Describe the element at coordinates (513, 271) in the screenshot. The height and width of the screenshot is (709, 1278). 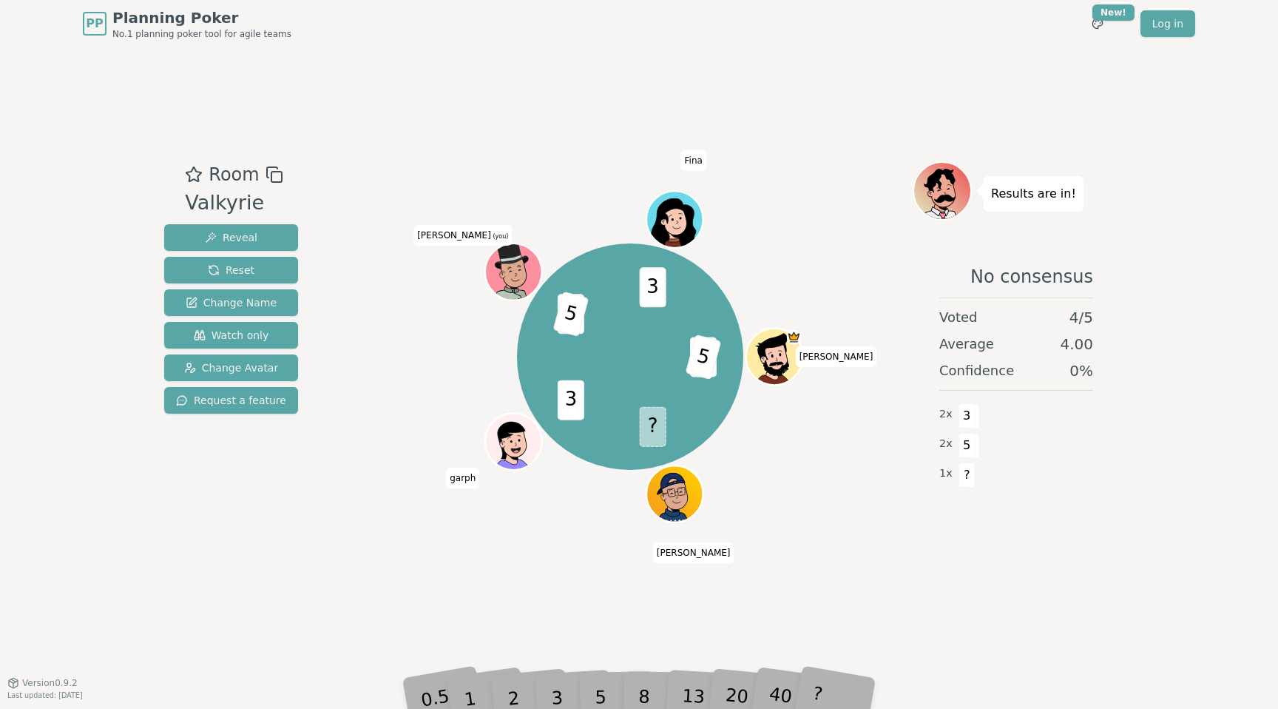
I see `button: Click to change your avatar` at that location.